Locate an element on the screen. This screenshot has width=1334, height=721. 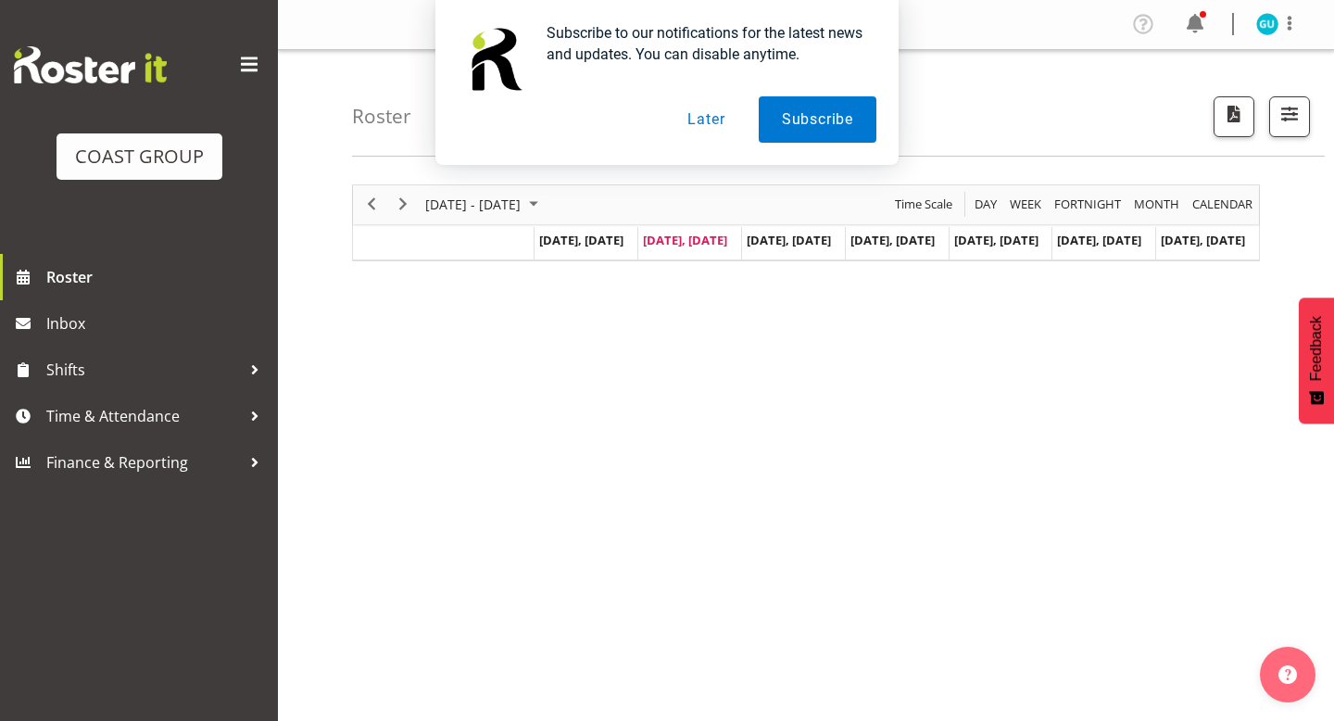
button: Timeline Day is located at coordinates (985, 204).